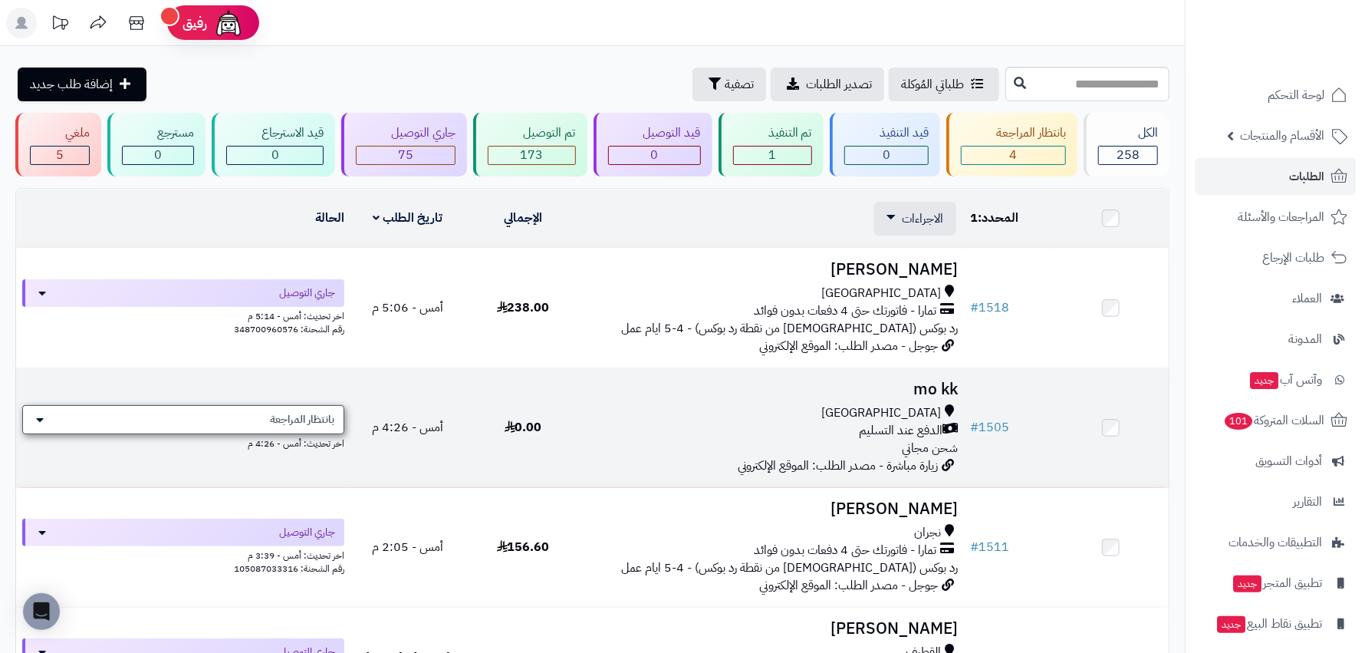 The image size is (1365, 653). Describe the element at coordinates (273, 144) in the screenshot. I see `a: قيد الاسترجاع 0` at that location.